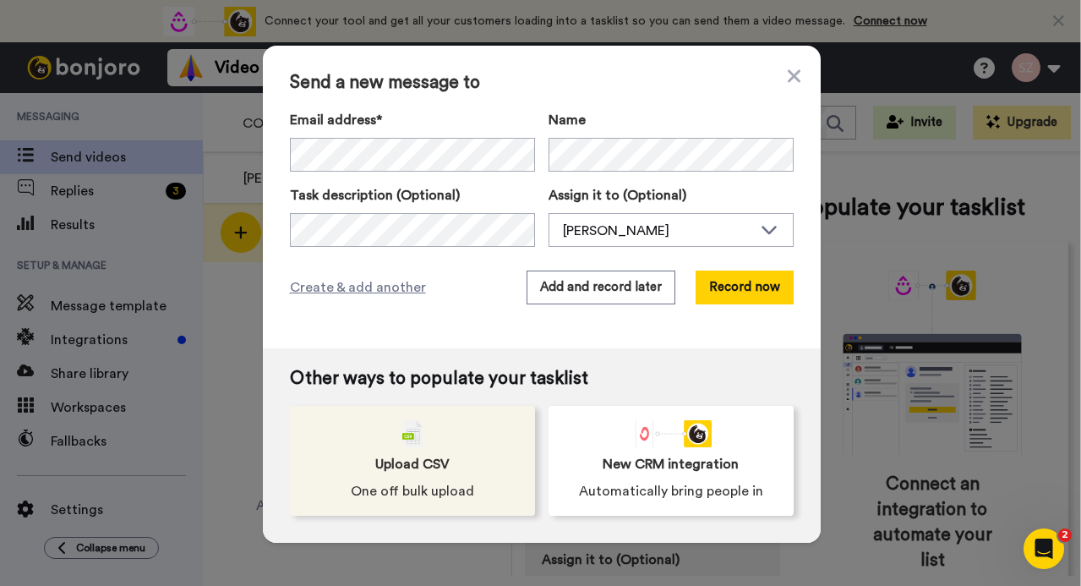 Image resolution: width=1081 pixels, height=586 pixels. I want to click on label: Email address*, so click(412, 120).